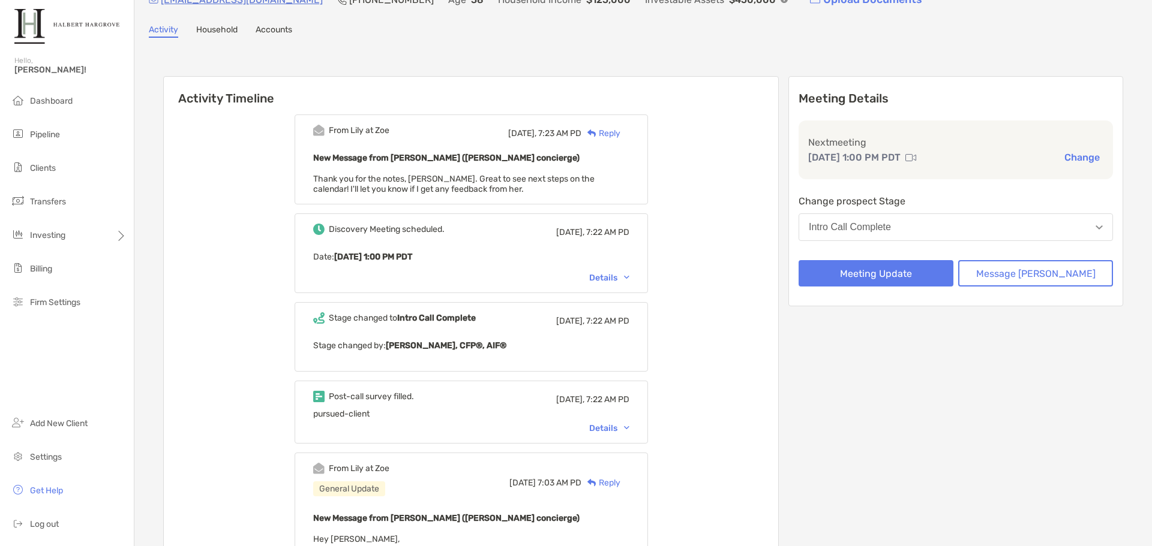 The height and width of the screenshot is (546, 1152). Describe the element at coordinates (45, 134) in the screenshot. I see `span: Pipeline` at that location.